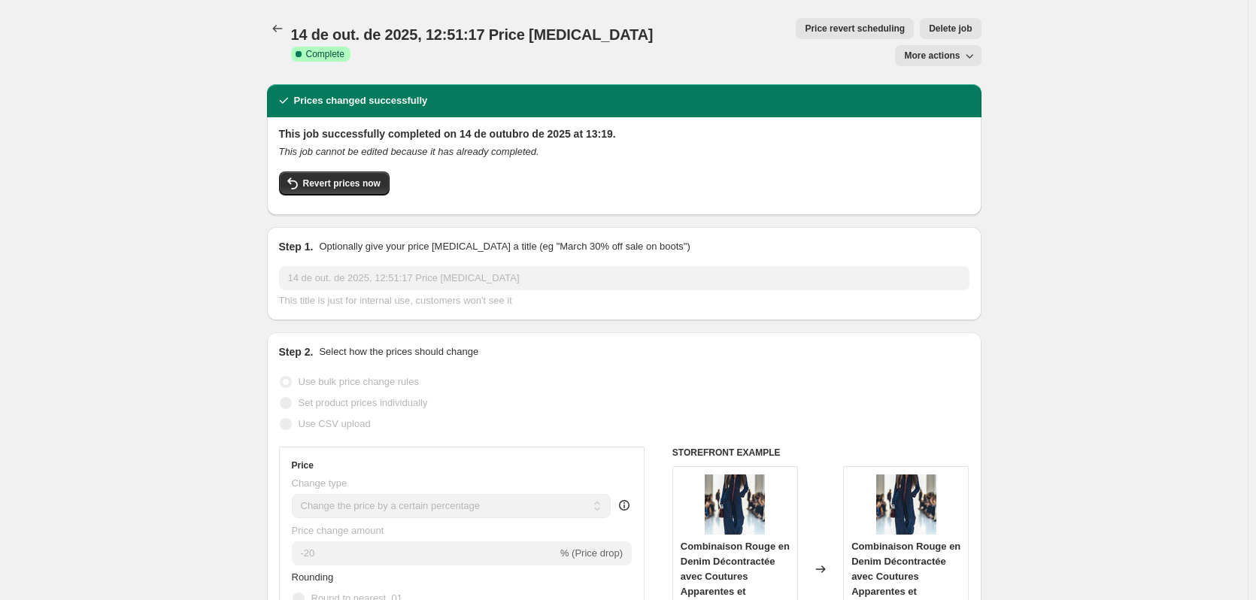 The width and height of the screenshot is (1256, 600). What do you see at coordinates (424, 554) in the screenshot?
I see `input: -15` at bounding box center [424, 554].